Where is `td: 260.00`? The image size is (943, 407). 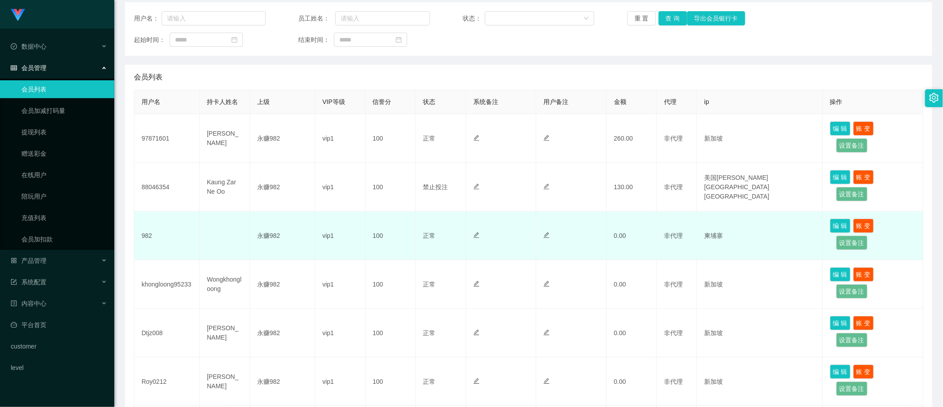 td: 260.00 is located at coordinates (632, 138).